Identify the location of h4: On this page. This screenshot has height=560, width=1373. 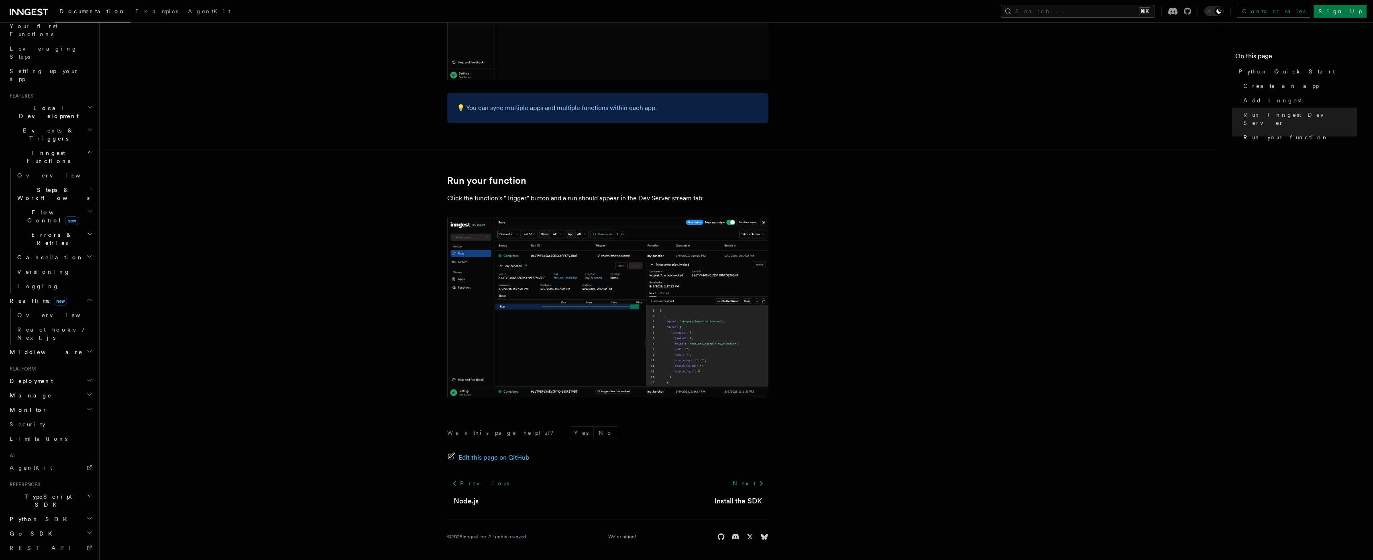
(1296, 58).